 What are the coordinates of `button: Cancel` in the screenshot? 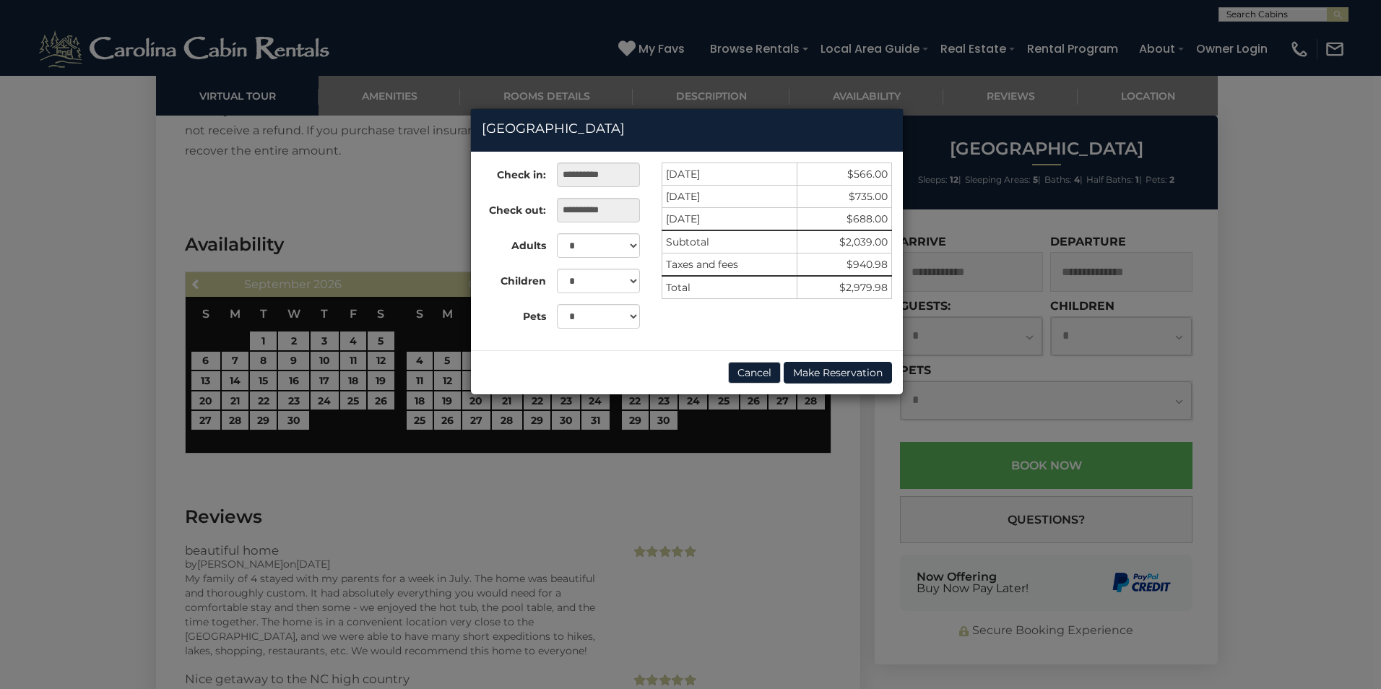 It's located at (754, 373).